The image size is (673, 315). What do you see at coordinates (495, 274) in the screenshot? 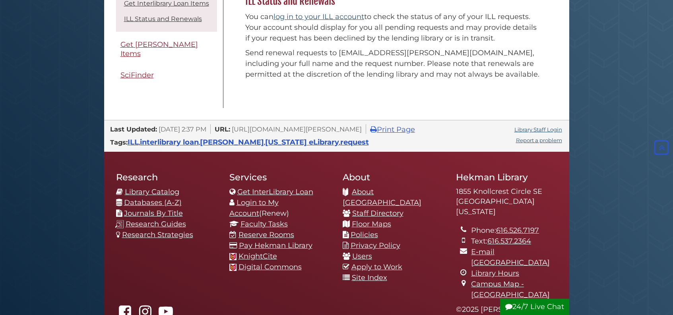
I see `a: Library Hours` at bounding box center [495, 274].